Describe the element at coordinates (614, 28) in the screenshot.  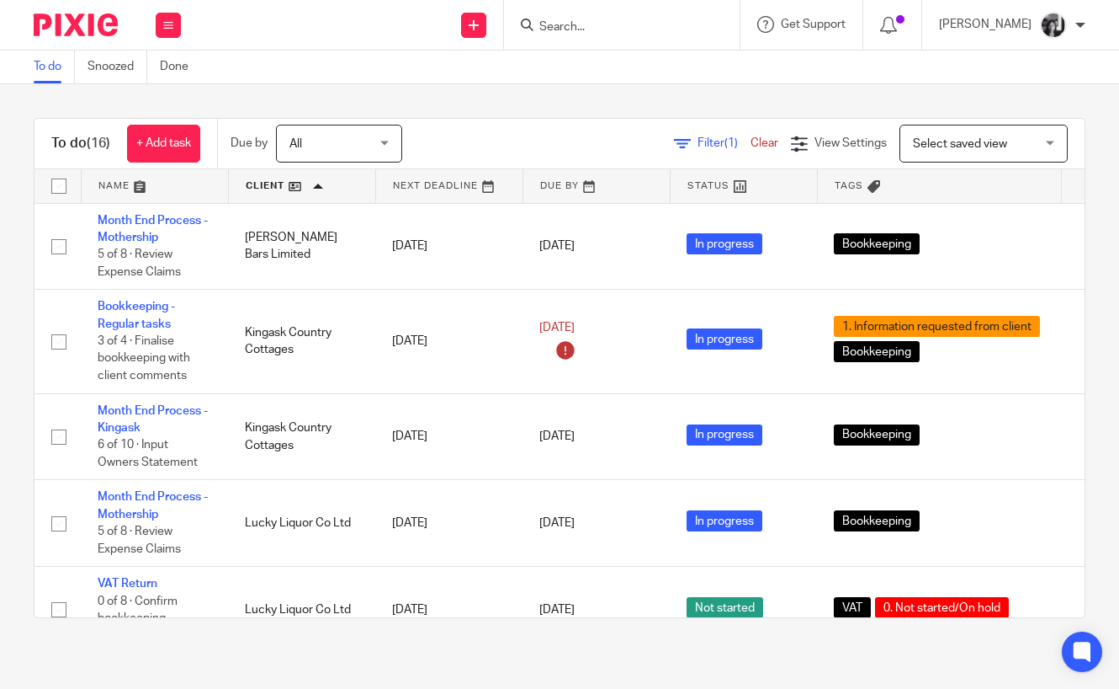
I see `input: Search` at that location.